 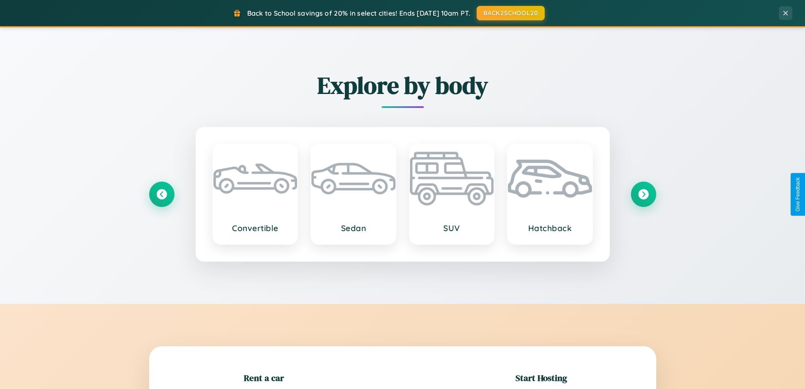 What do you see at coordinates (403, 85) in the screenshot?
I see `h2: Explore by body` at bounding box center [403, 85].